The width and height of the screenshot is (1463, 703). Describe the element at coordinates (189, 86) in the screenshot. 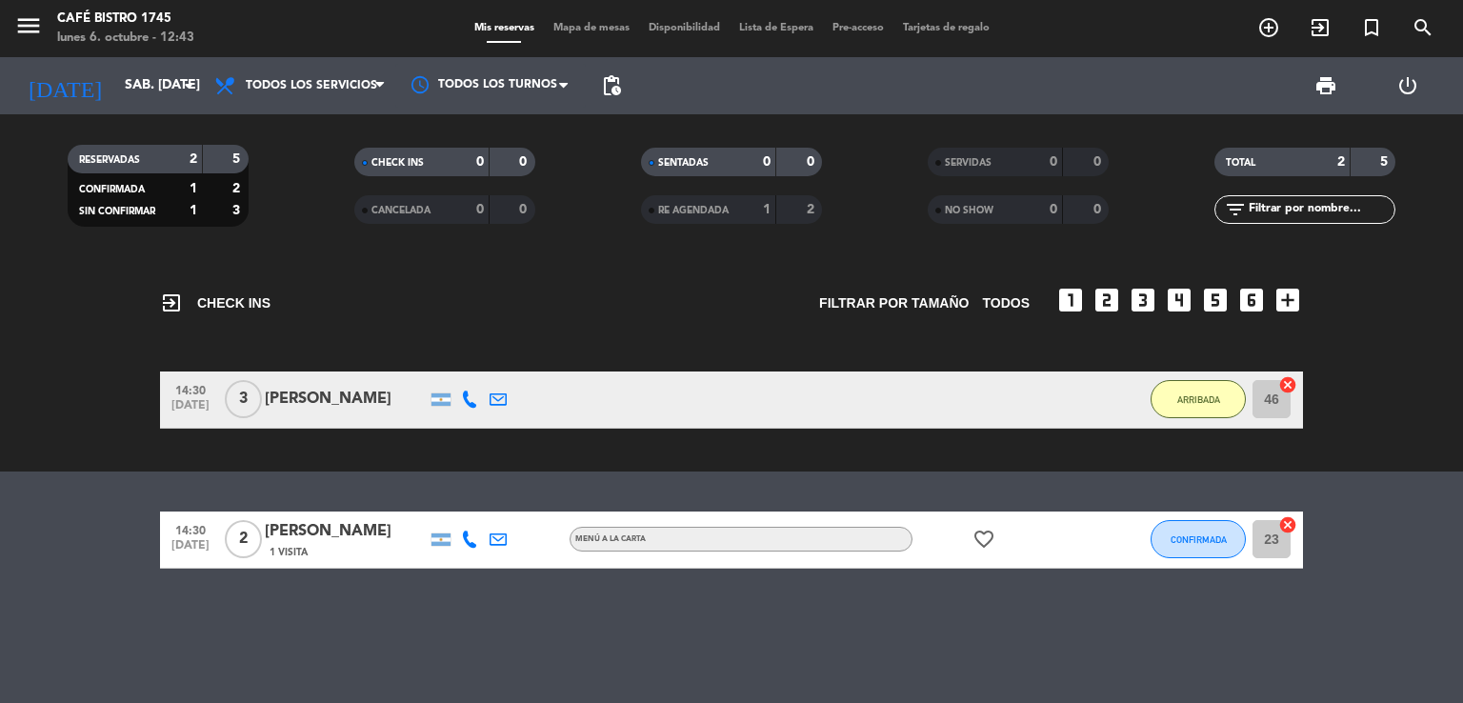

I see `i: arrow_drop_down` at that location.